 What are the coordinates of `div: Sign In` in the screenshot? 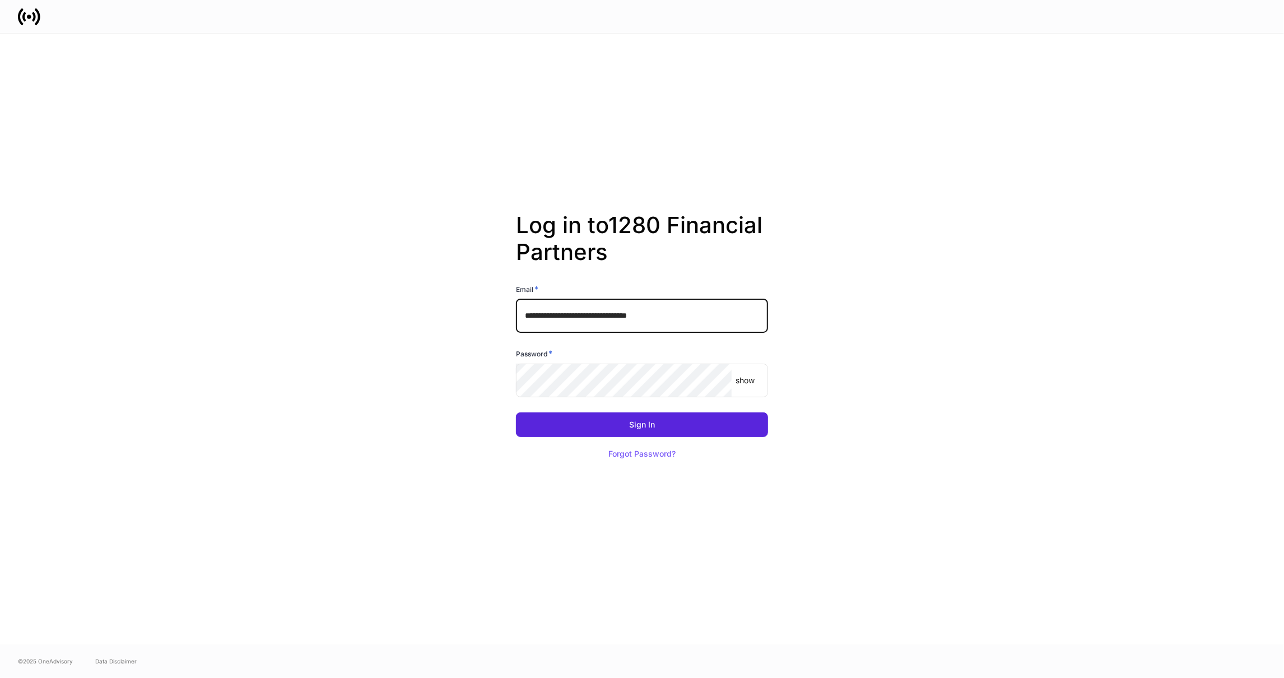 It's located at (642, 425).